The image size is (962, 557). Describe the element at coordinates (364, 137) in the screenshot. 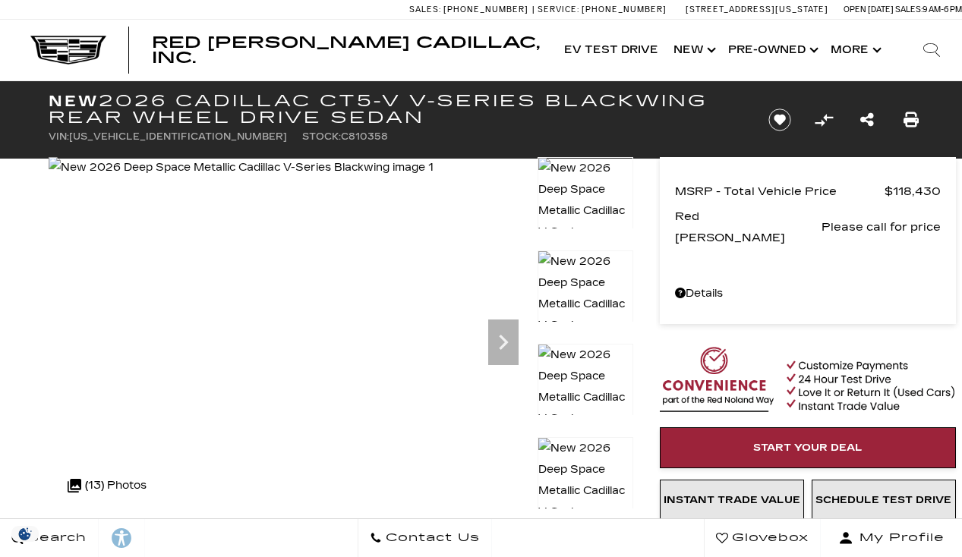

I see `span: C810358` at that location.